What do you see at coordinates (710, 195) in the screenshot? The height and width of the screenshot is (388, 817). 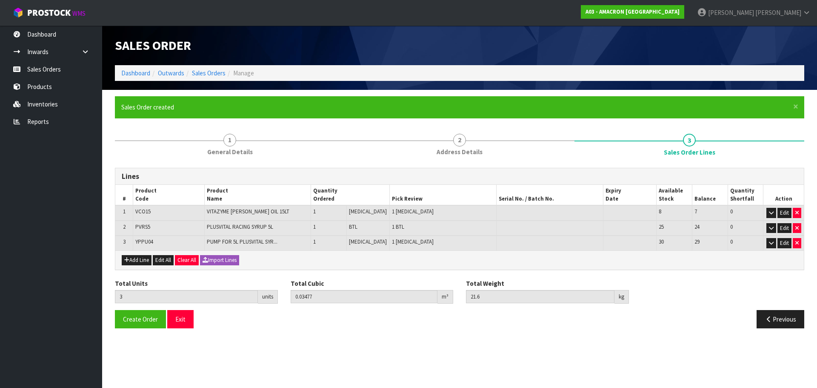 I see `th: Balance` at bounding box center [710, 195].